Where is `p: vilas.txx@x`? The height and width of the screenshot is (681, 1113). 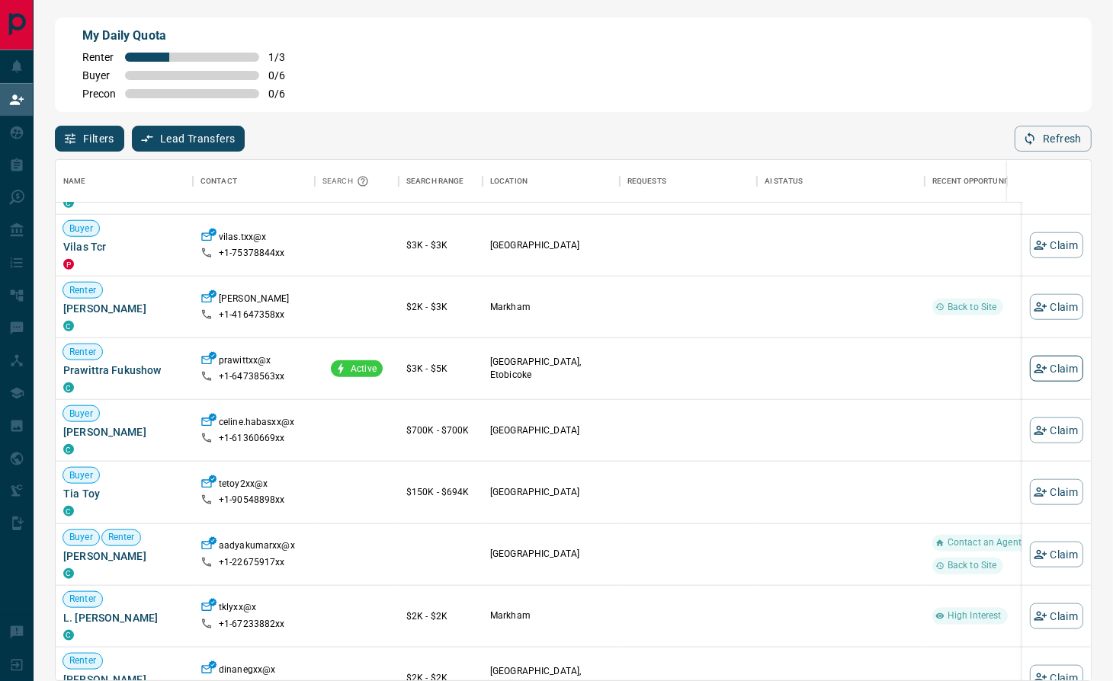 p: vilas.txx@x is located at coordinates (242, 239).